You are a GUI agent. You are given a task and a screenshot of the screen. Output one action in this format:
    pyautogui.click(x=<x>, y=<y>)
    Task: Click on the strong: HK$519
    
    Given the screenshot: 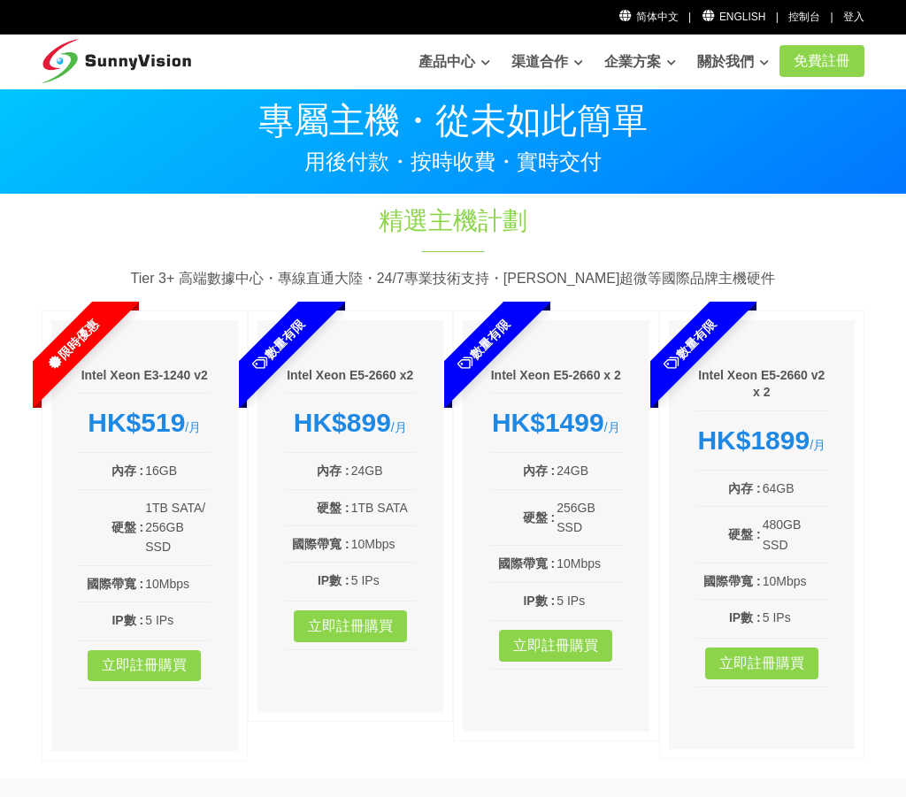 What is the action you would take?
    pyautogui.click(x=136, y=422)
    